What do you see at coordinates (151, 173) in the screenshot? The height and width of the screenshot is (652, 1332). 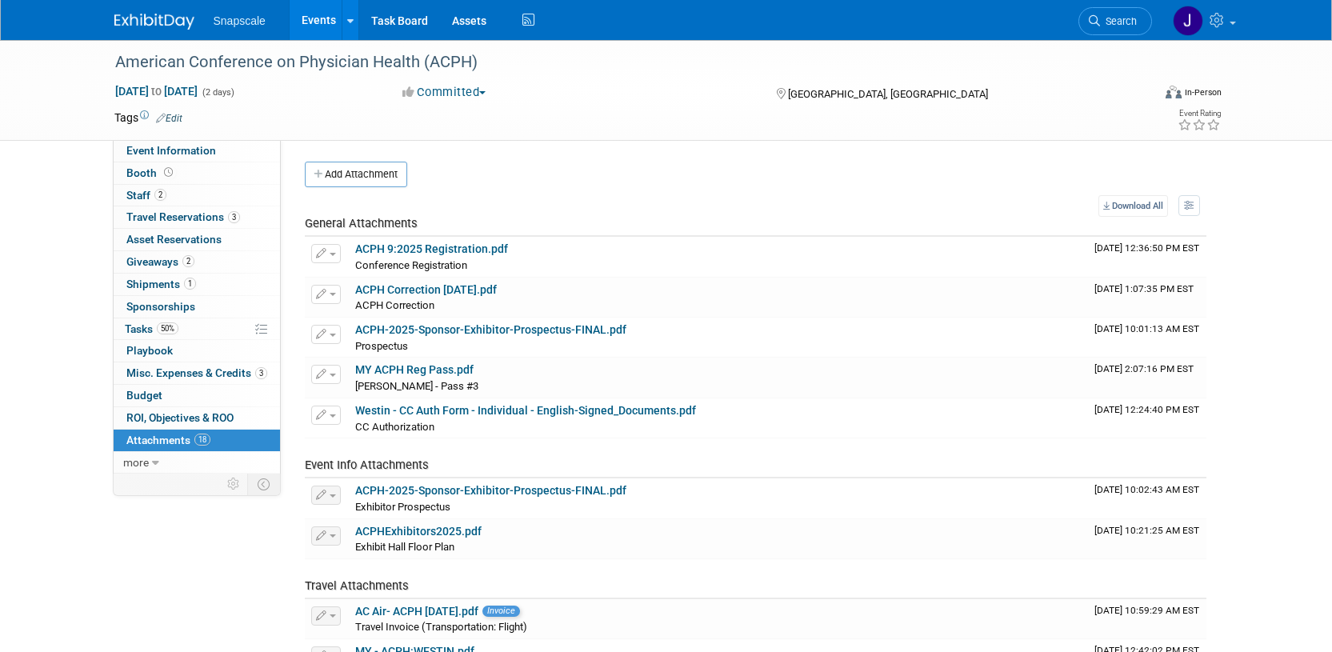 I see `span: Booth` at bounding box center [151, 173].